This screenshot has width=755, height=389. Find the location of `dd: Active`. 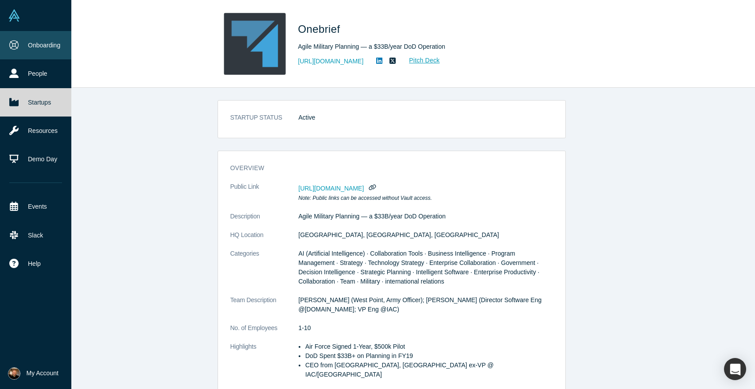

dd: Active is located at coordinates (426, 117).